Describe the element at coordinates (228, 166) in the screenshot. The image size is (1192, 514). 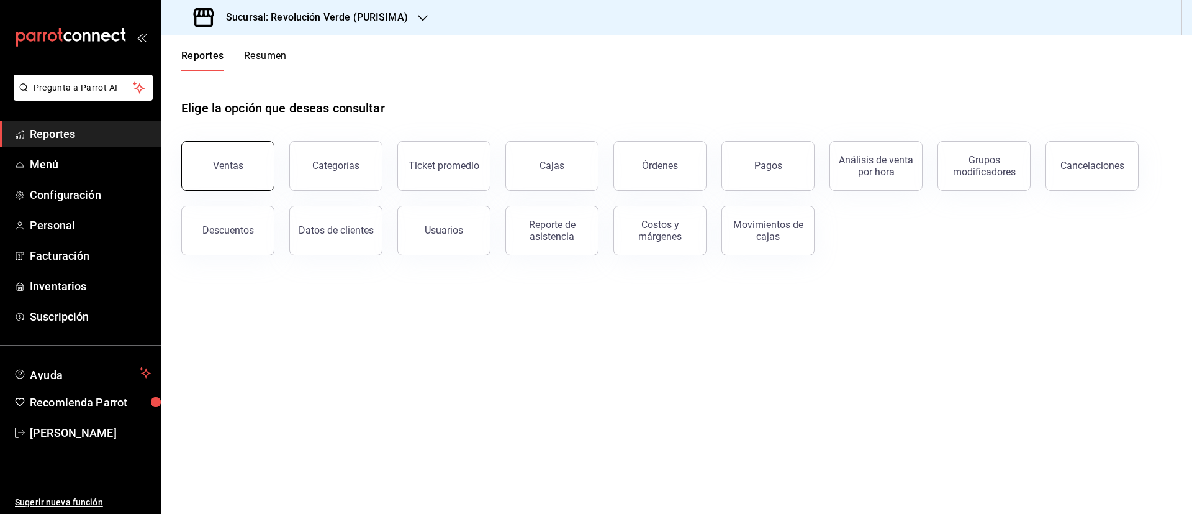
I see `button: Ventas` at that location.